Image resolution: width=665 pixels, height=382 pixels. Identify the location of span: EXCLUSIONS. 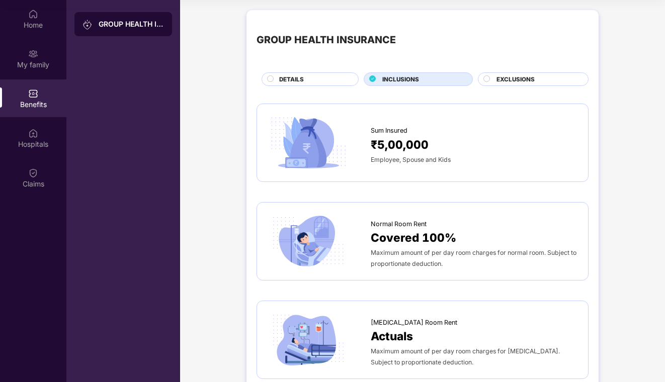
(515, 79).